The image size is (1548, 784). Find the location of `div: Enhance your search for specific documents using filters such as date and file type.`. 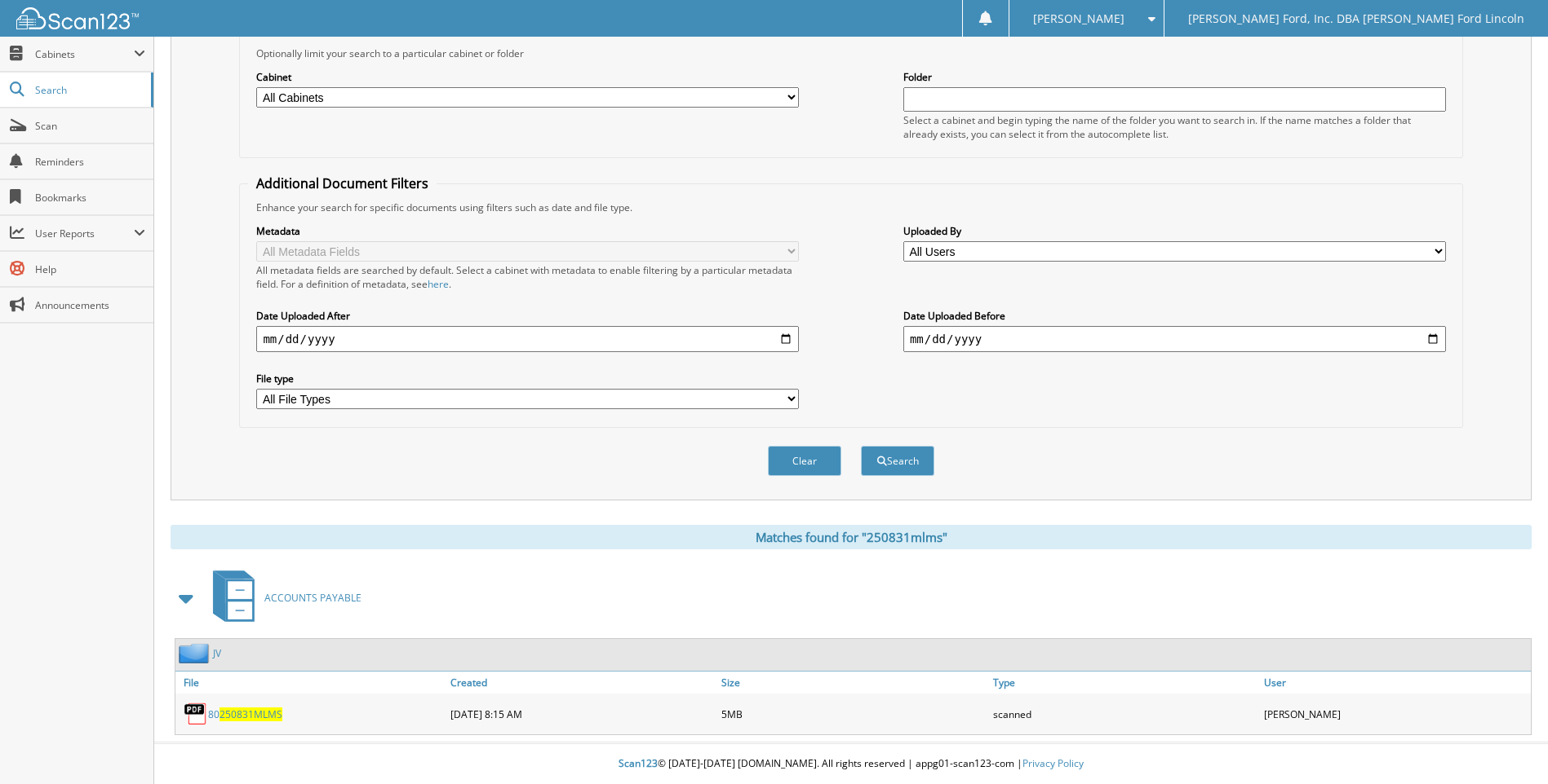

div: Enhance your search for specific documents using filters such as date and file type. is located at coordinates (850, 207).